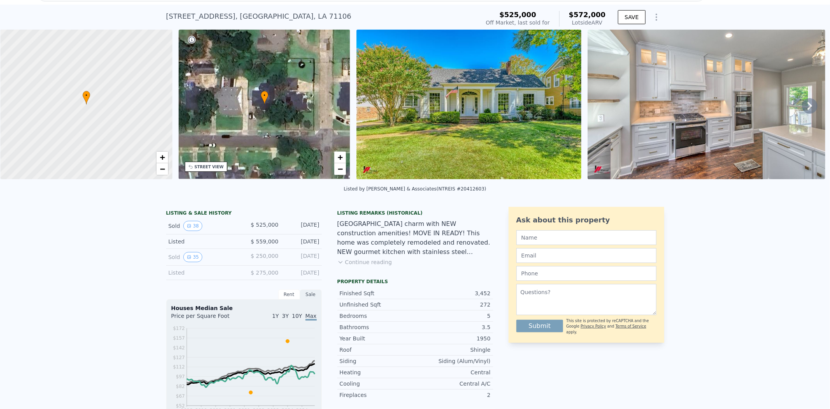  I want to click on div: STREET VIEW, so click(209, 167).